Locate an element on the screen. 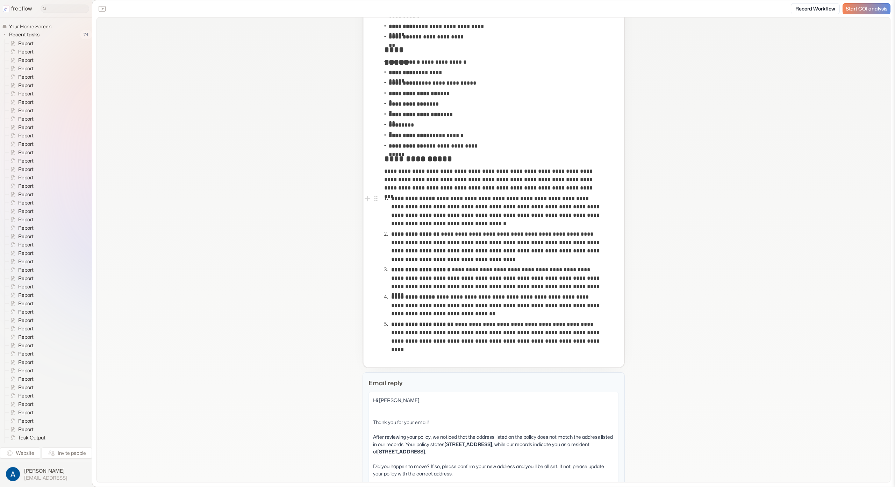  span: Start COI analysis is located at coordinates (867, 9).